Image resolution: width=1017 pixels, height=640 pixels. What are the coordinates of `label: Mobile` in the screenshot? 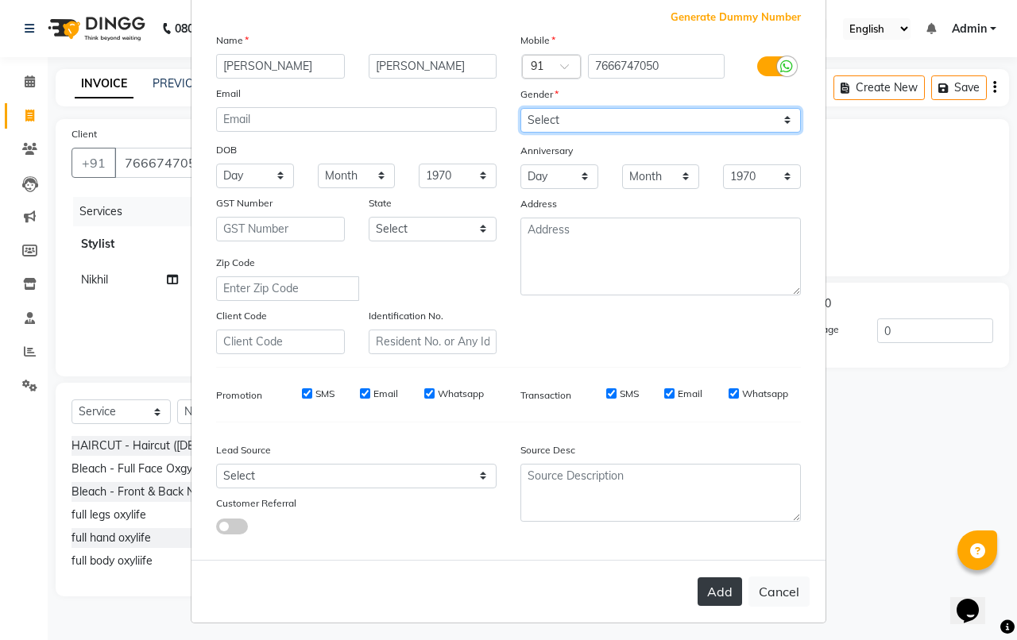 It's located at (538, 41).